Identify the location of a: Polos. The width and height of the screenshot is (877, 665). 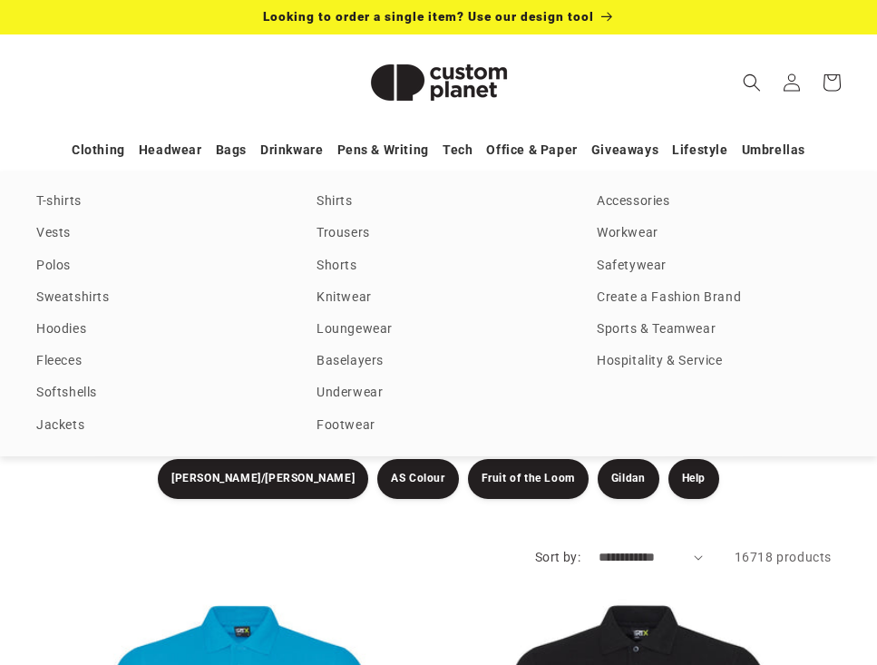
(158, 266).